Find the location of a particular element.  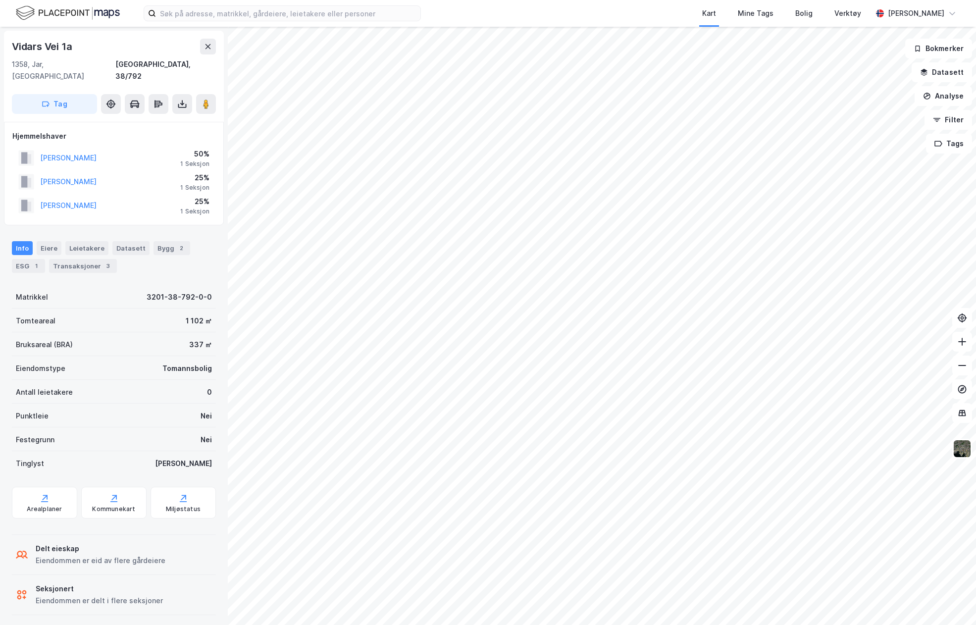

div: Delt eieskap is located at coordinates (101, 549).